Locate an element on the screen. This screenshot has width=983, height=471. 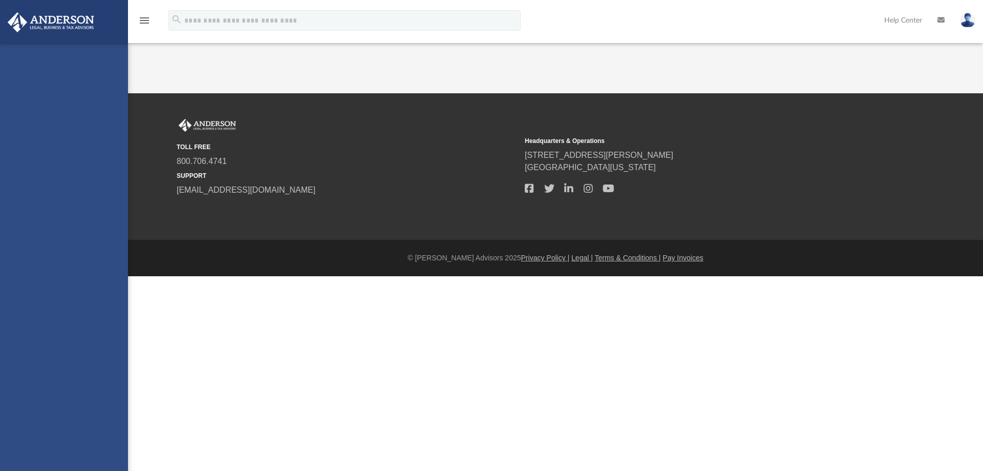
a: Pay Invoices is located at coordinates (683, 258).